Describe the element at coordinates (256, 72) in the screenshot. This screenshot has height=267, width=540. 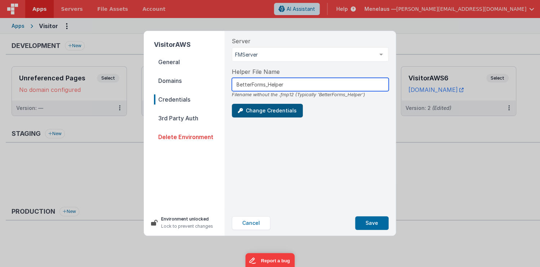
I see `span: Helper File Name` at that location.